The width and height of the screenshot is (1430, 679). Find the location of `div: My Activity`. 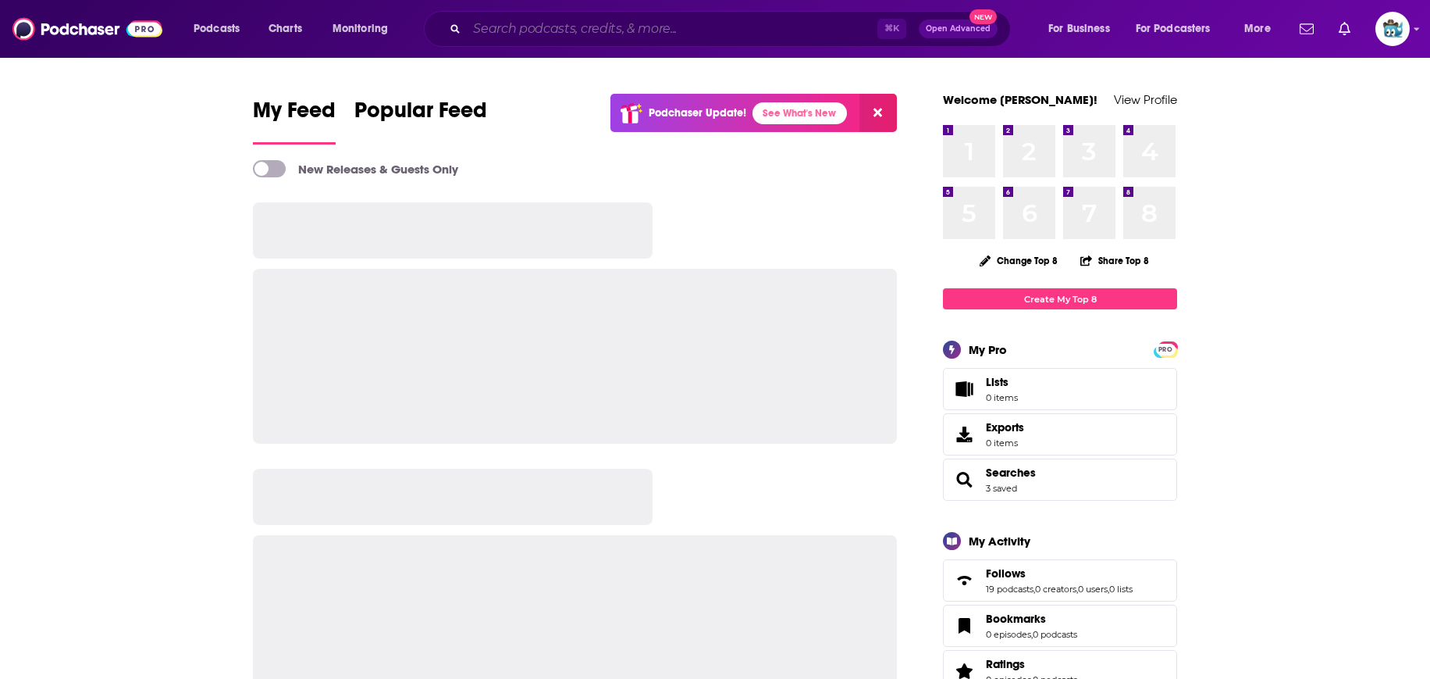

div: My Activity is located at coordinates (999, 540).